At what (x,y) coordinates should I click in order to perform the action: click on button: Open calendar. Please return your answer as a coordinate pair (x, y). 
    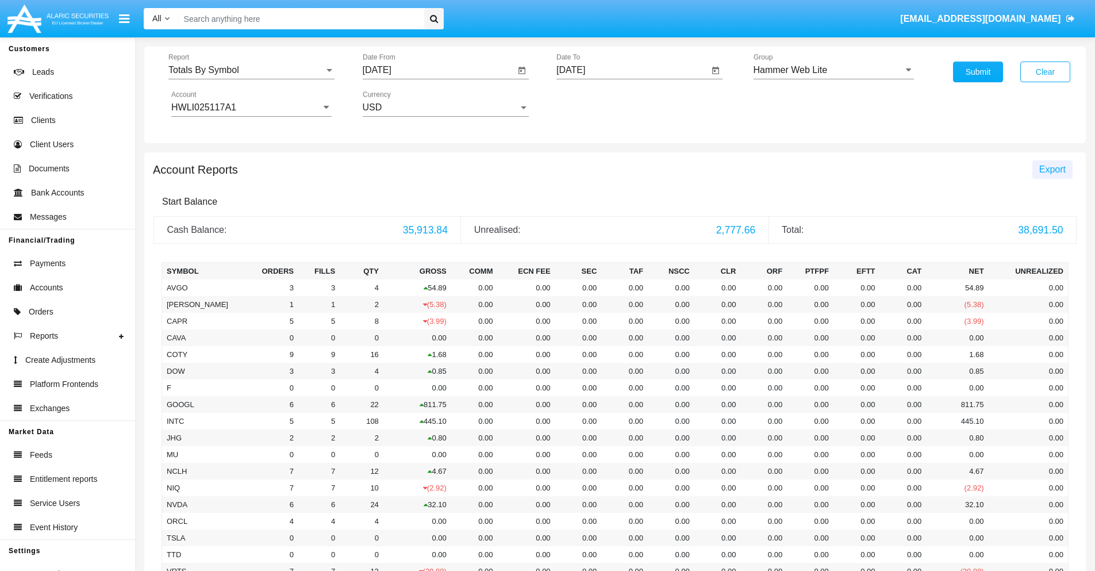
    Looking at the image, I should click on (522, 71).